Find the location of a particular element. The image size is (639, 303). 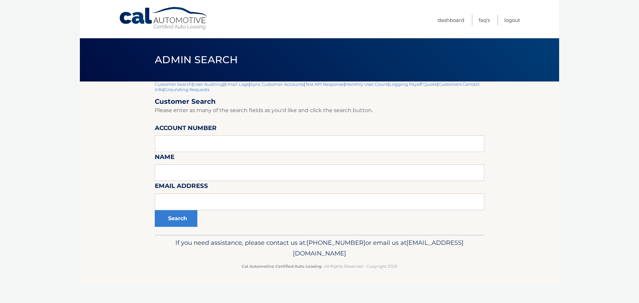

a: Logout is located at coordinates (512, 20).